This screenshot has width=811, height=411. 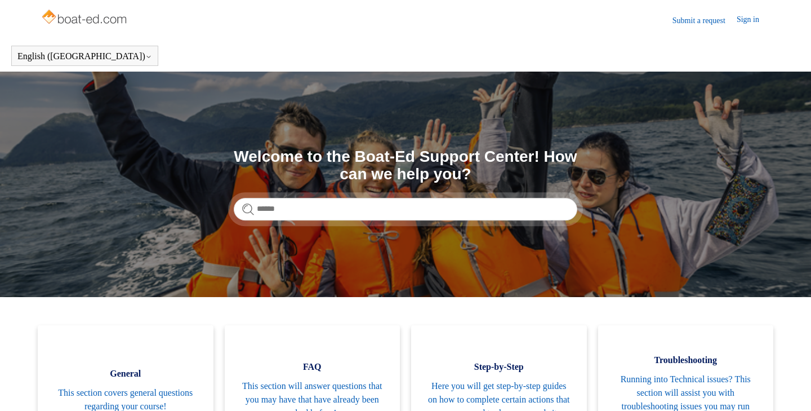 I want to click on span: General, so click(x=126, y=374).